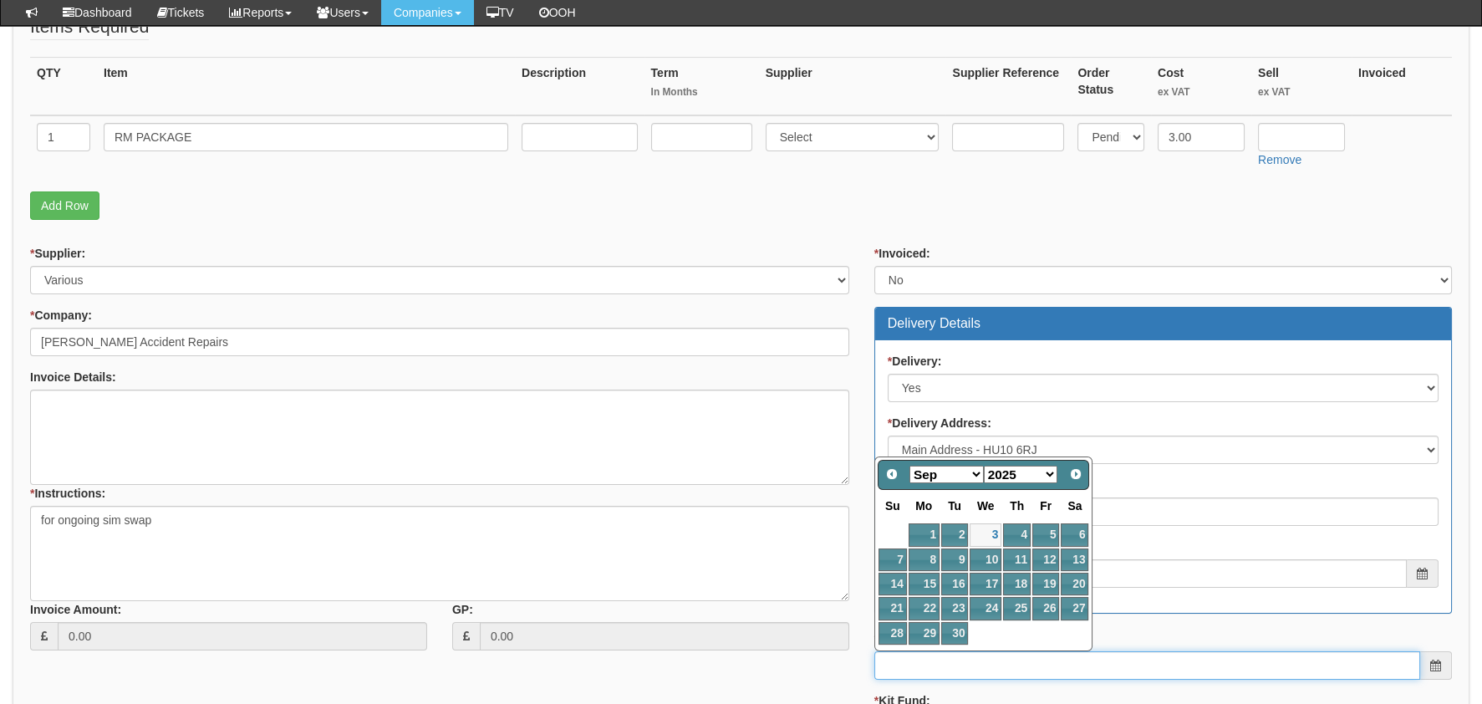  I want to click on a: 26, so click(1046, 608).